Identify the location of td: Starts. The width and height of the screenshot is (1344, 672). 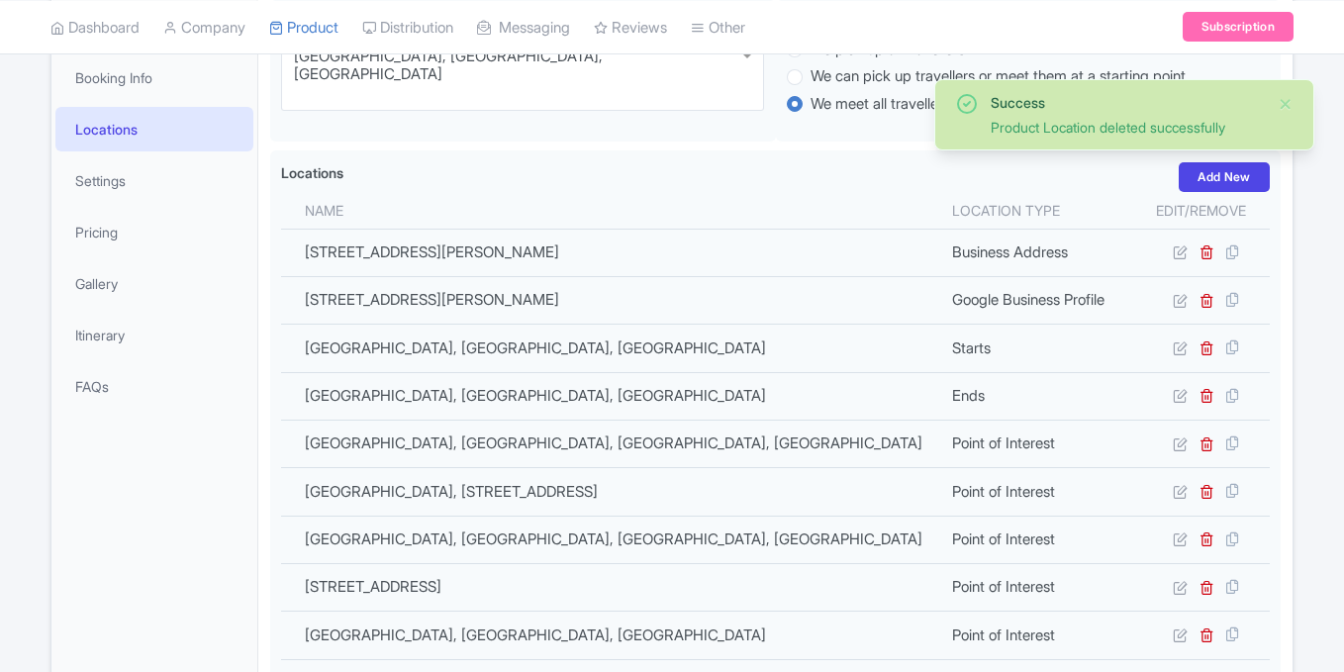
(1037, 348).